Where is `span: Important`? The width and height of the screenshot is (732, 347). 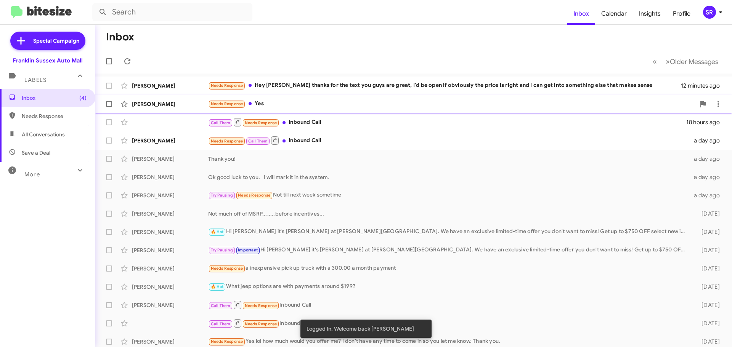
span: Important is located at coordinates (248, 250).